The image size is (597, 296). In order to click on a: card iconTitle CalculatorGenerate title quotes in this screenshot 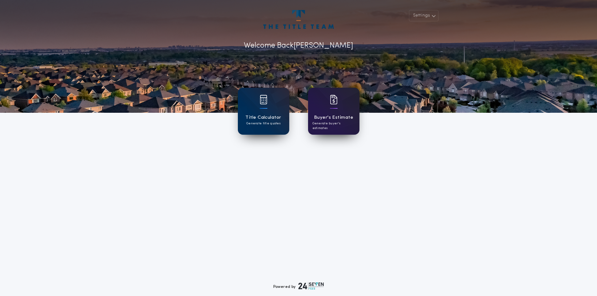, I will do `click(263, 111)`.